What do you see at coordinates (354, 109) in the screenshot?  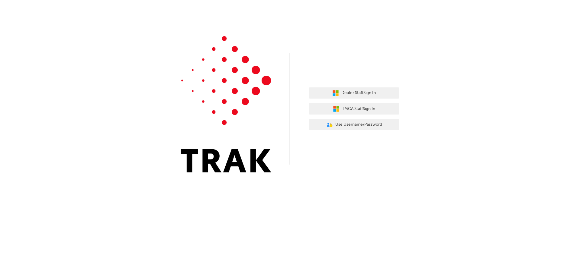 I see `button: TMCA StaffSign In` at bounding box center [354, 109].